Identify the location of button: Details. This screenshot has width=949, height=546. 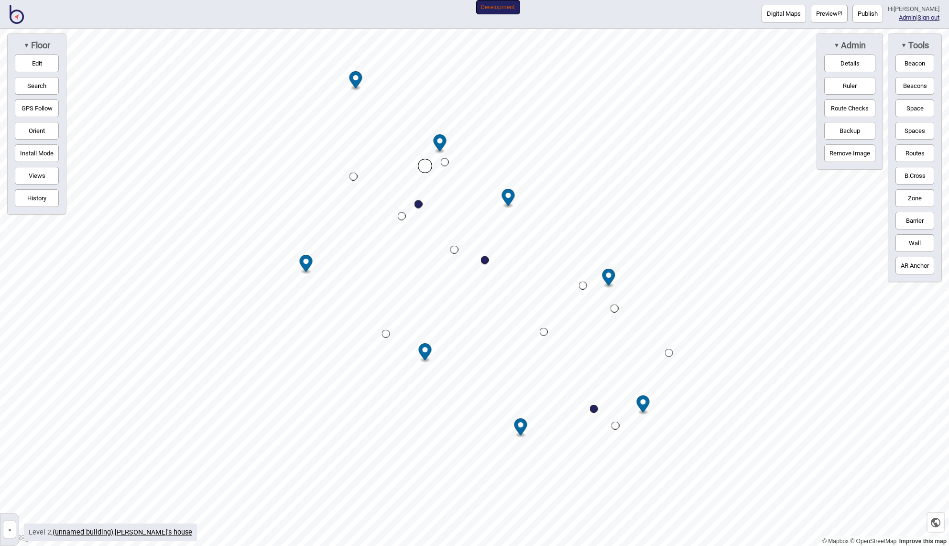
(850, 63).